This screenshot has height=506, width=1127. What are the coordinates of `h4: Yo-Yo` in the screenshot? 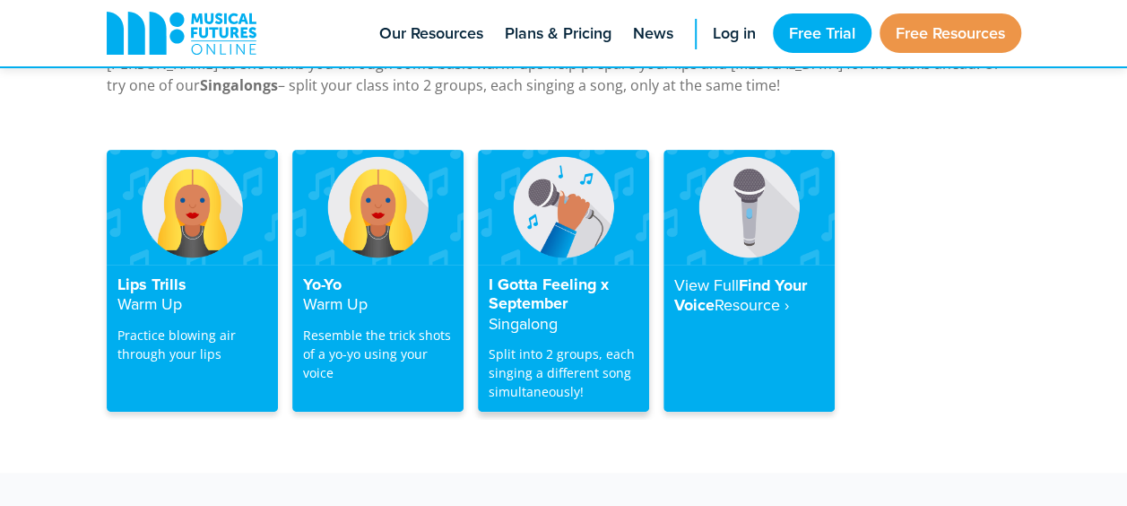 It's located at (378, 295).